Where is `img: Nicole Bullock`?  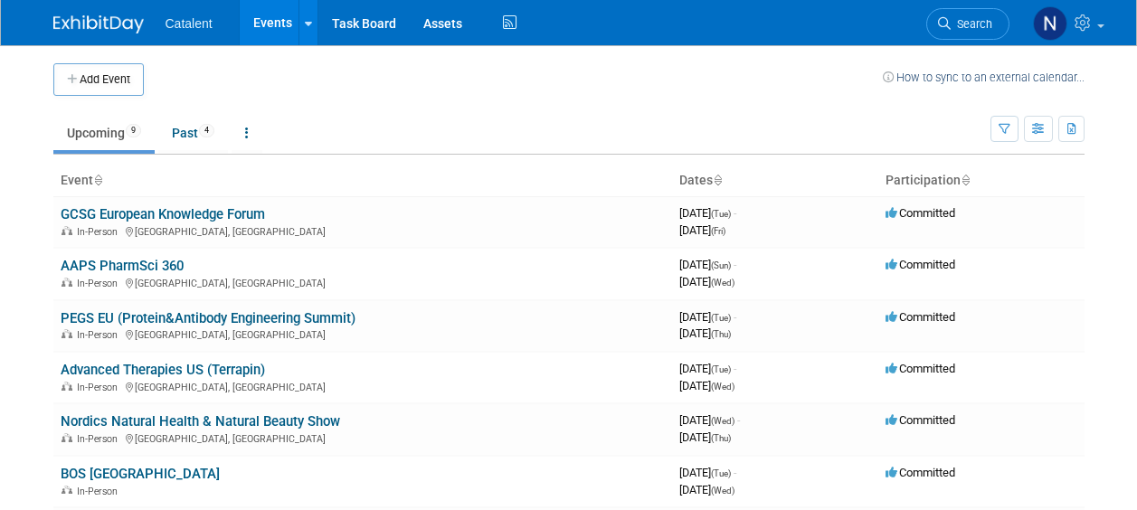 img: Nicole Bullock is located at coordinates (1050, 24).